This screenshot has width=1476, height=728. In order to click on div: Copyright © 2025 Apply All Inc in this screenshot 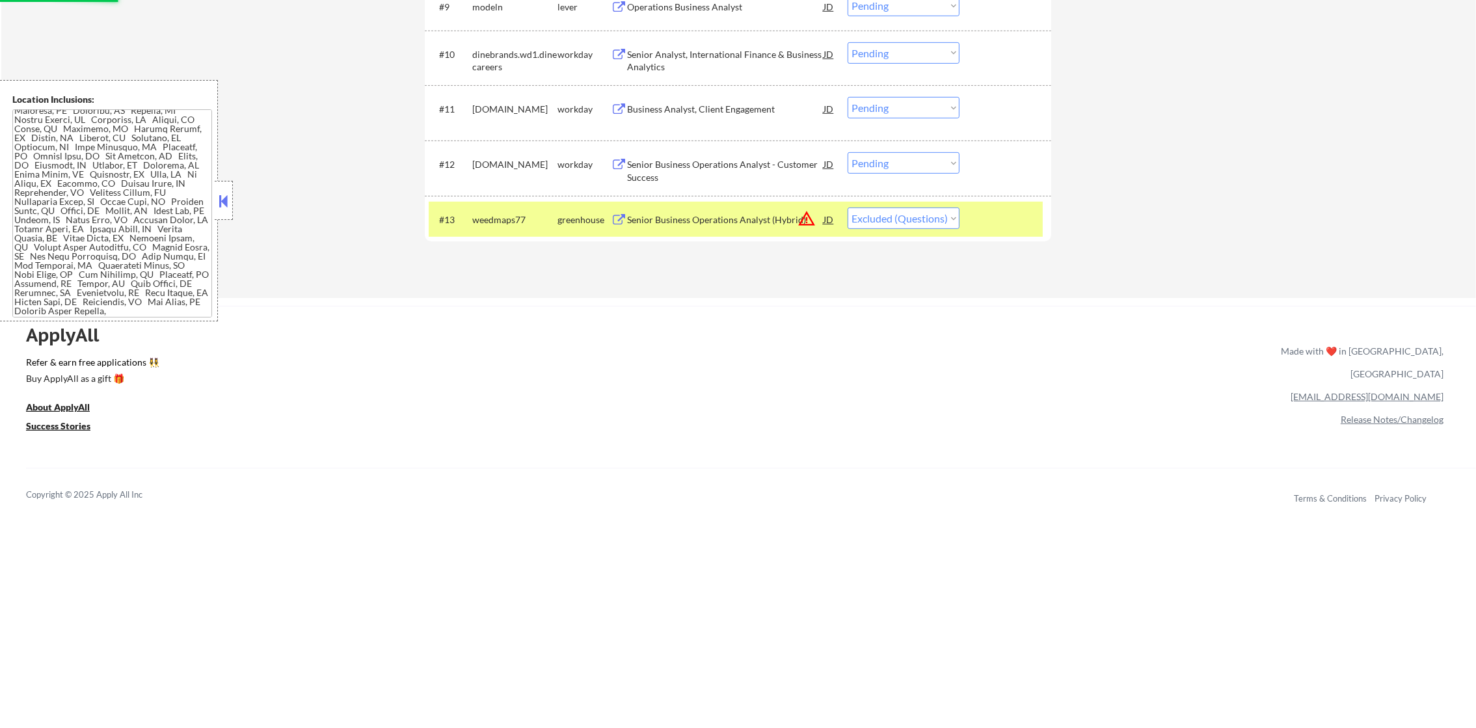, I will do `click(101, 495)`.